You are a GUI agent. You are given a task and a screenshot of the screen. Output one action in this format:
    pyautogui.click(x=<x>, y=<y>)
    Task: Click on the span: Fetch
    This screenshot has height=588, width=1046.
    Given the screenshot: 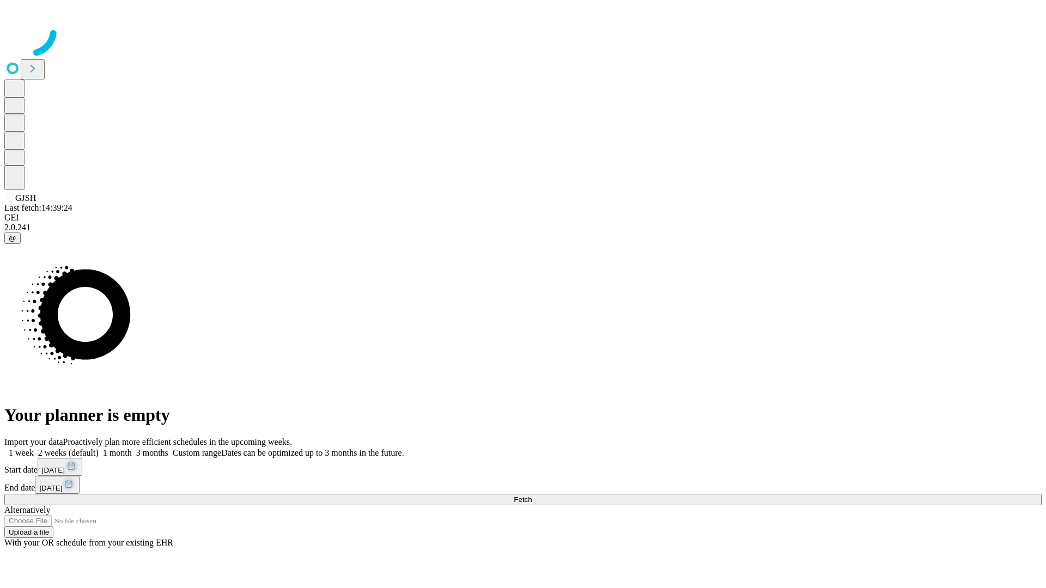 What is the action you would take?
    pyautogui.click(x=522, y=499)
    